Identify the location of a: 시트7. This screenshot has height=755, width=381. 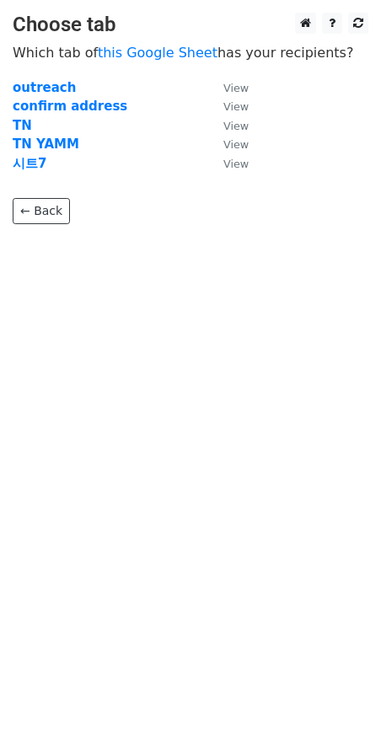
(29, 163).